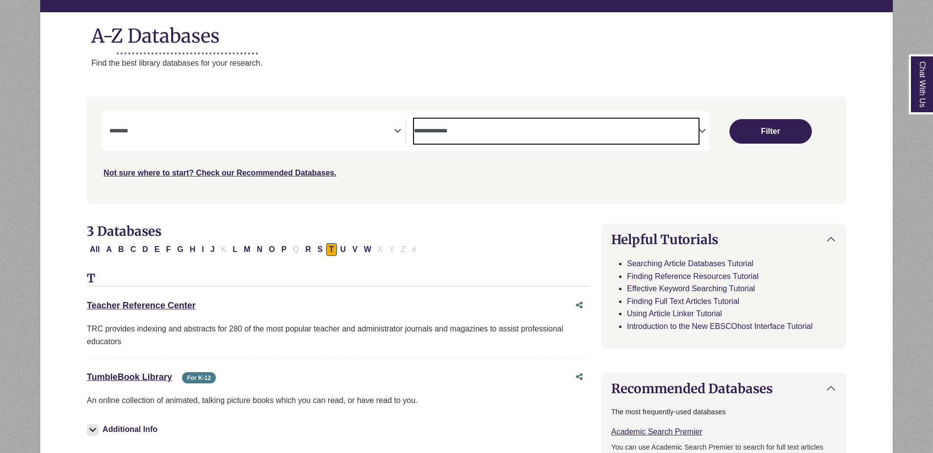 The width and height of the screenshot is (933, 453). I want to click on button: Filter Results J, so click(212, 250).